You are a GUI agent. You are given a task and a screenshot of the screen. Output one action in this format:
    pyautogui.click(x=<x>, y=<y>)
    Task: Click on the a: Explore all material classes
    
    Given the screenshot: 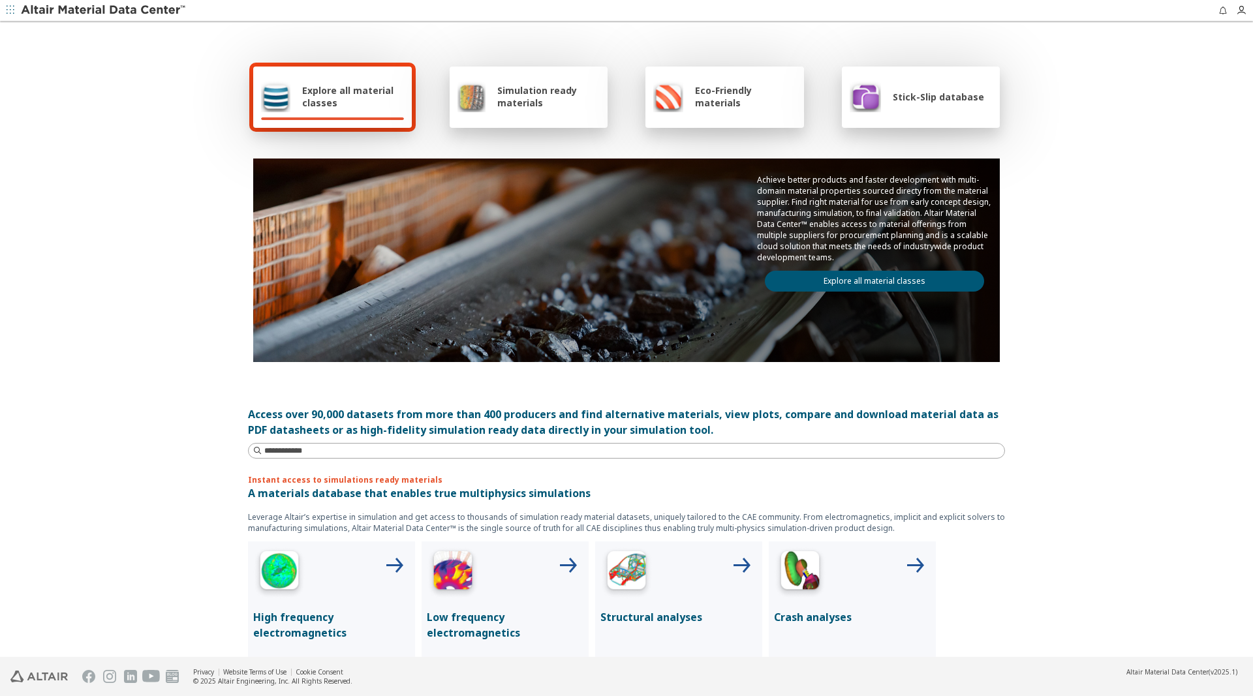 What is the action you would take?
    pyautogui.click(x=875, y=281)
    